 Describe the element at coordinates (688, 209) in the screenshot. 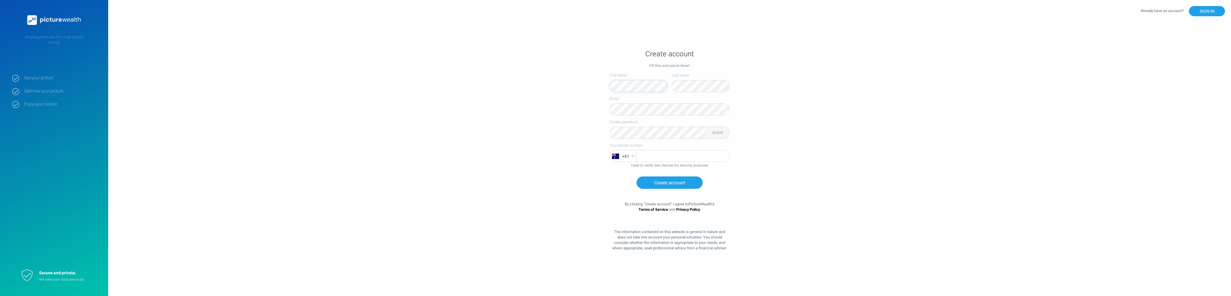

I see `a: Privacy Policy` at that location.